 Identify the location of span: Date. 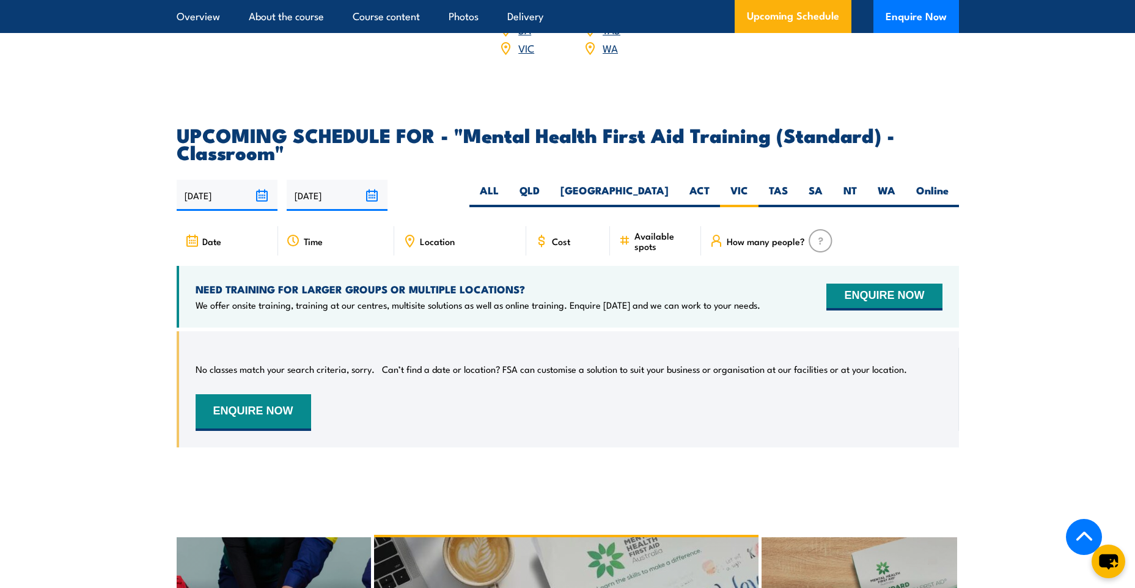
(212, 241).